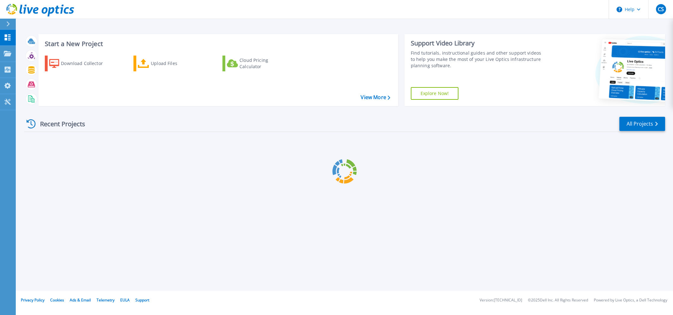 The image size is (673, 315). I want to click on li: Powered by Live Optics, a Dell Technology, so click(630, 300).